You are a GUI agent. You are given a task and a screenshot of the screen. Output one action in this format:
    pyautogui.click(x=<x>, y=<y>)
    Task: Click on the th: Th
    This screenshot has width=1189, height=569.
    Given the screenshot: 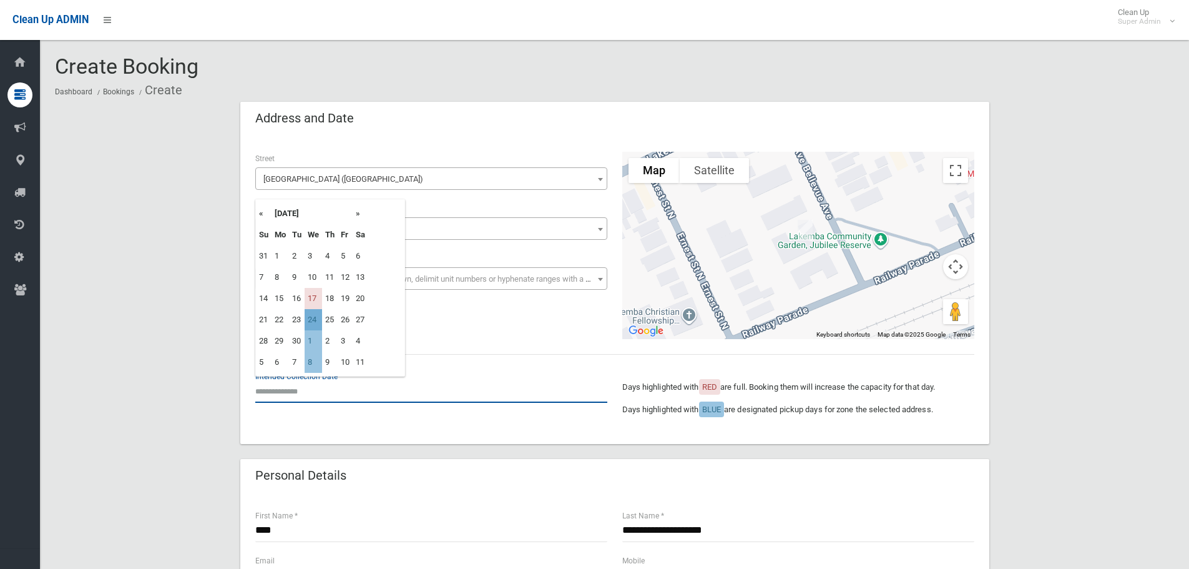 What is the action you would take?
    pyautogui.click(x=330, y=235)
    